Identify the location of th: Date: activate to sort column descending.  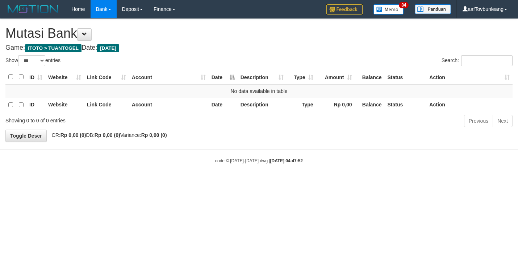
(223, 77).